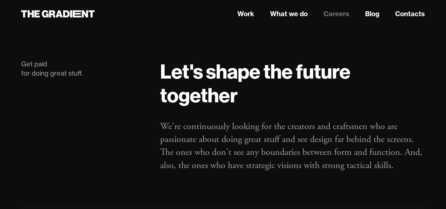 The width and height of the screenshot is (446, 209). Describe the element at coordinates (84, 69) in the screenshot. I see `div: Get paid for doing great stuff.` at that location.